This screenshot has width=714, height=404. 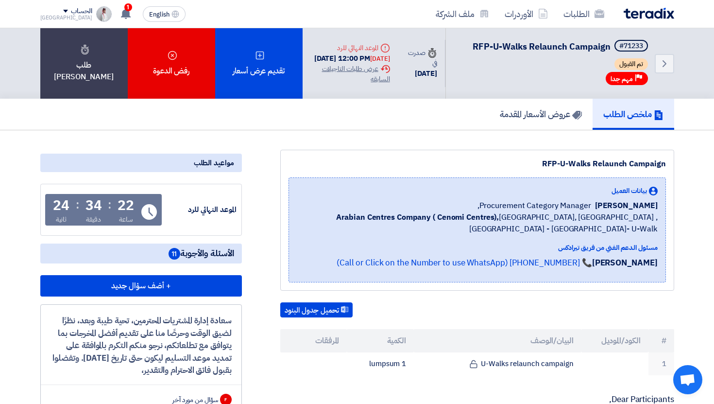 I want to click on h5: RFP-U-Walks Relaunch Campaign, so click(x=561, y=47).